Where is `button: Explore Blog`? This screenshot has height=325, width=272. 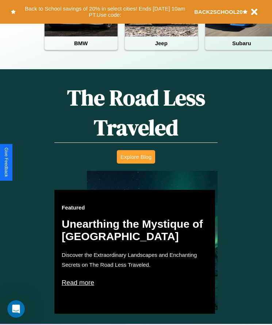 button: Explore Blog is located at coordinates (136, 157).